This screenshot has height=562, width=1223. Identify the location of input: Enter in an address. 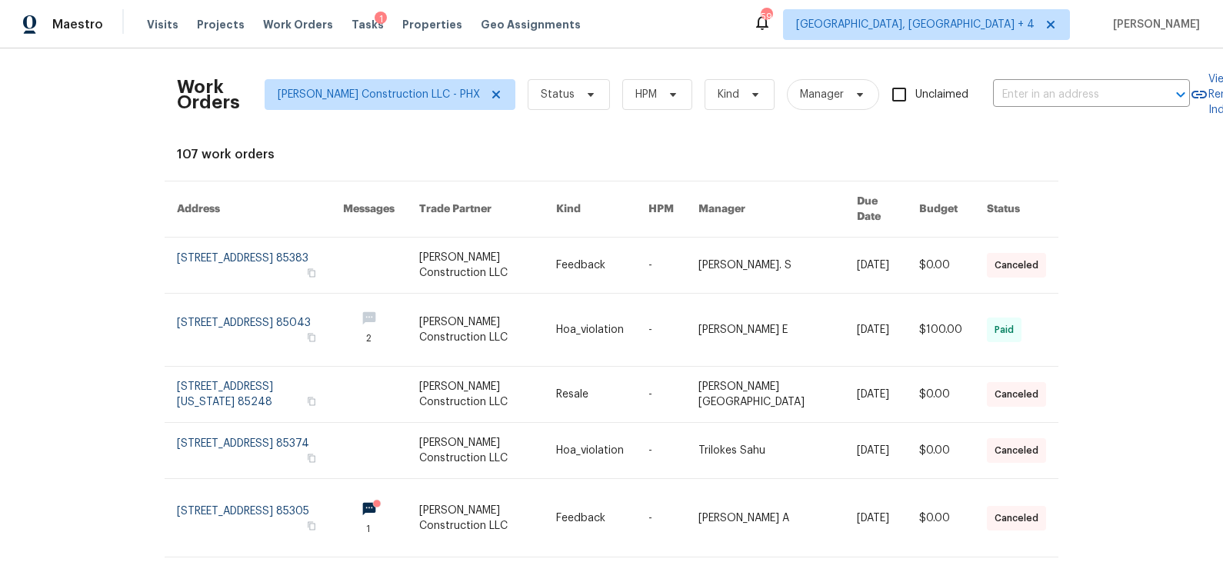
(1070, 95).